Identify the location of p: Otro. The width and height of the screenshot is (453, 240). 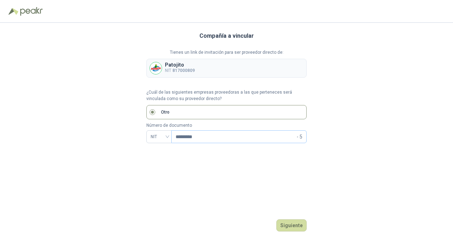
(165, 112).